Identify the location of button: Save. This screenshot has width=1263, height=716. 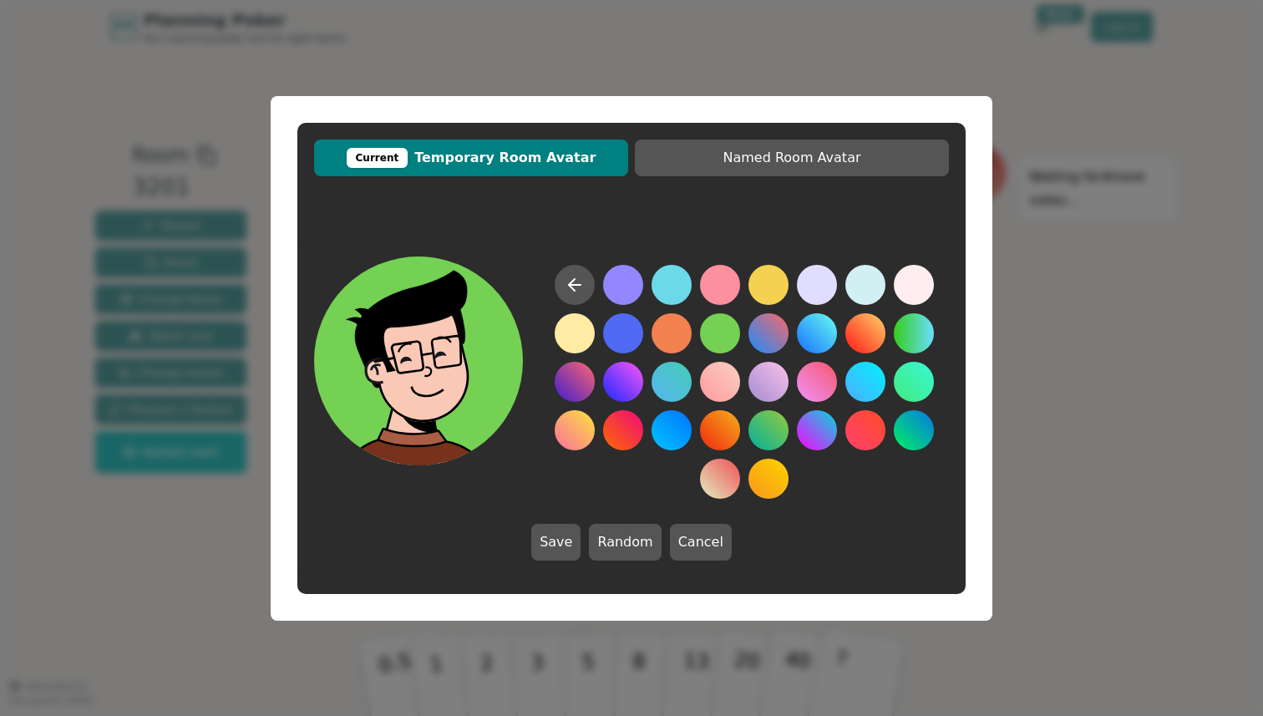
(555, 542).